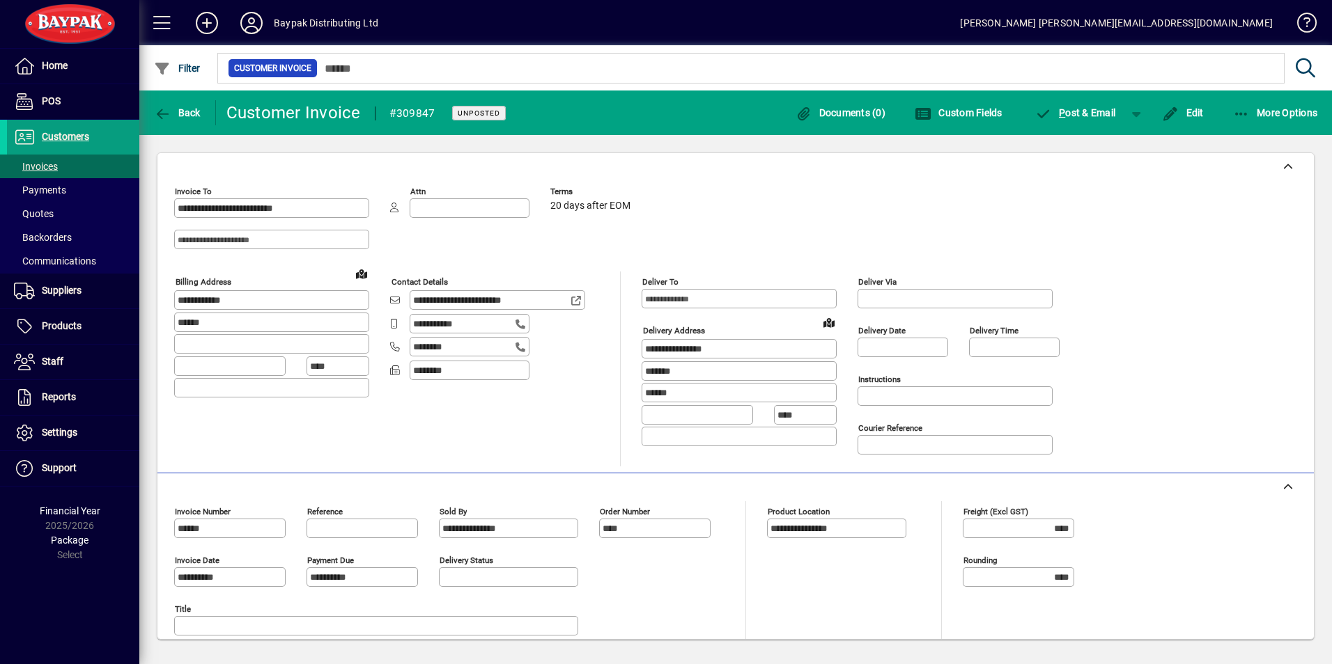 This screenshot has height=664, width=1332. Describe the element at coordinates (958, 113) in the screenshot. I see `span: Custom Fields` at that location.